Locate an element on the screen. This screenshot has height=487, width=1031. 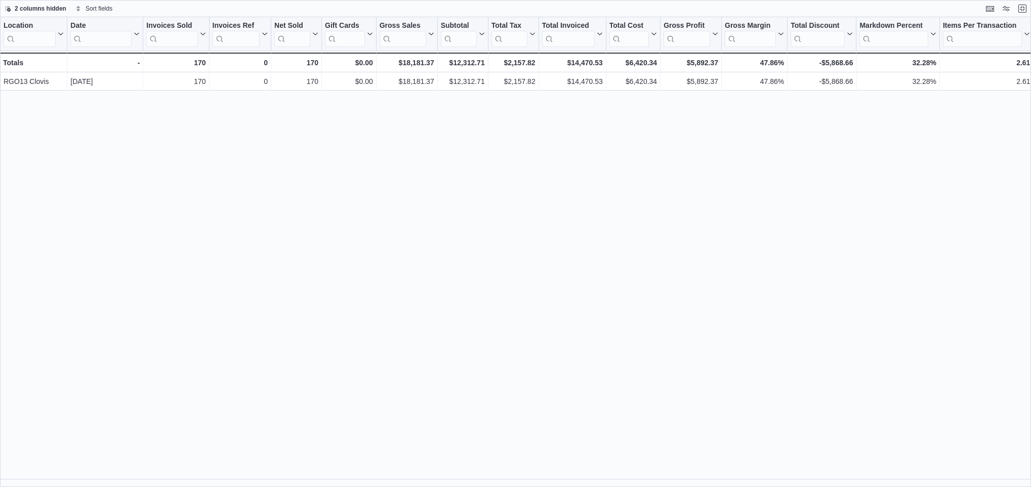
span: 2 columns hidden is located at coordinates (40, 9).